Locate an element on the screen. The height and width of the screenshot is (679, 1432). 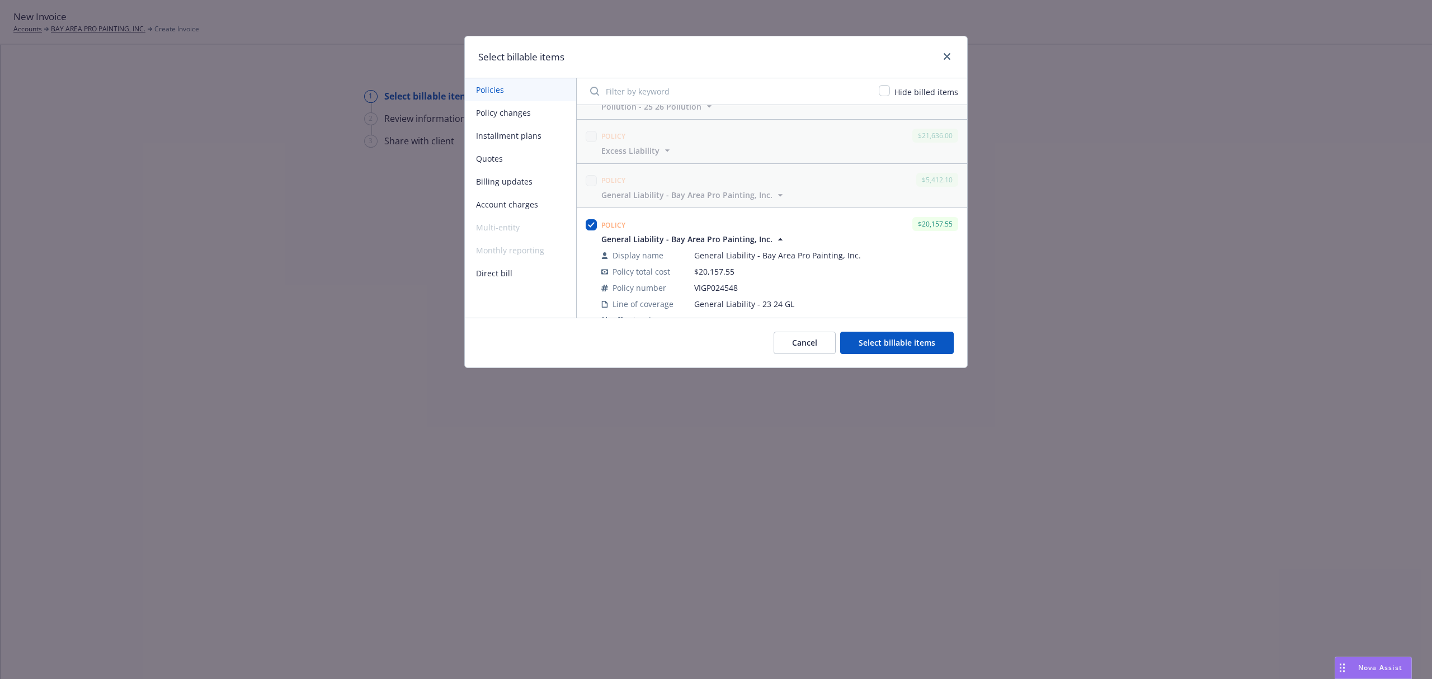
button: Excess Liability is located at coordinates (637, 150).